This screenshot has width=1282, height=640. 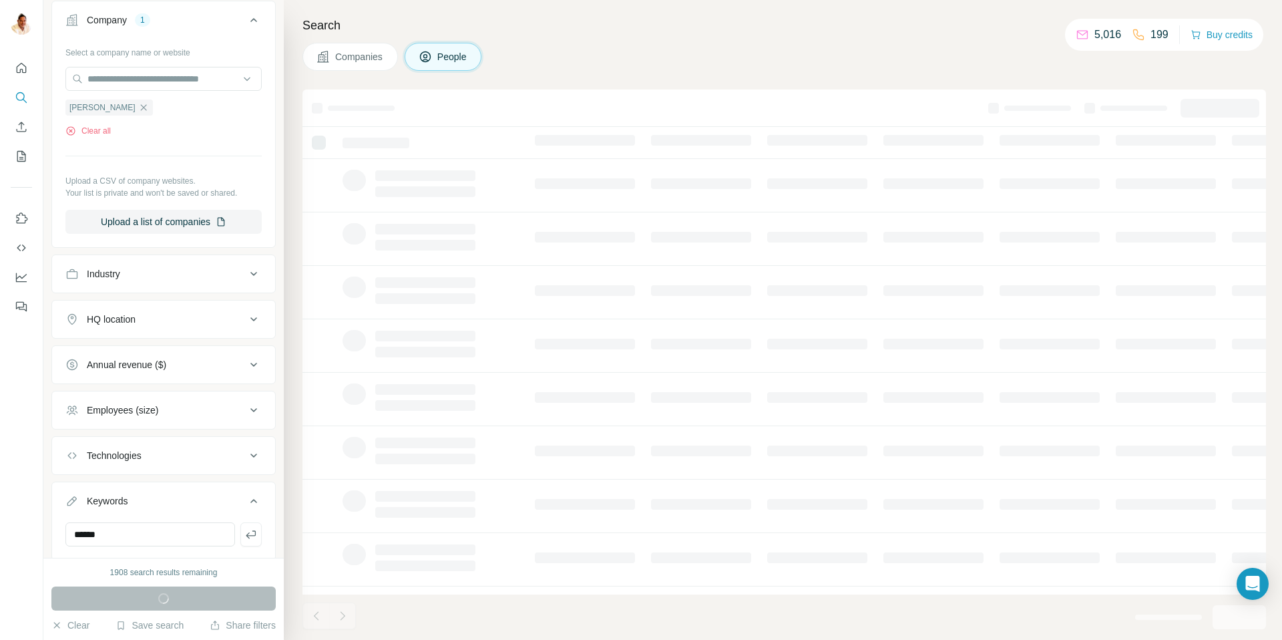 What do you see at coordinates (164, 410) in the screenshot?
I see `button: Employees (size)` at bounding box center [164, 410].